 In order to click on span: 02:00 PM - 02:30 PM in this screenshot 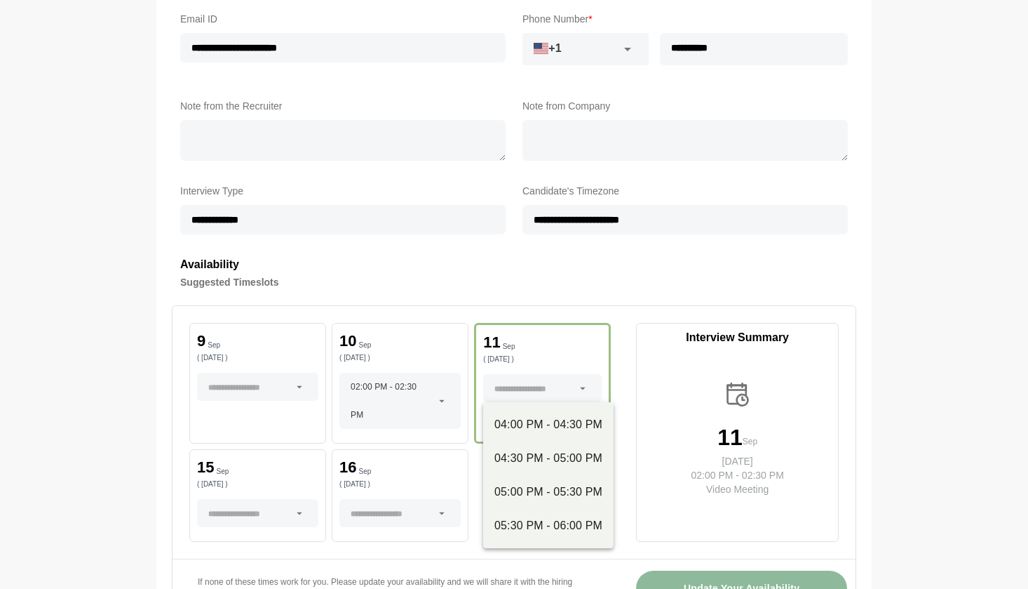, I will do `click(391, 401)`.